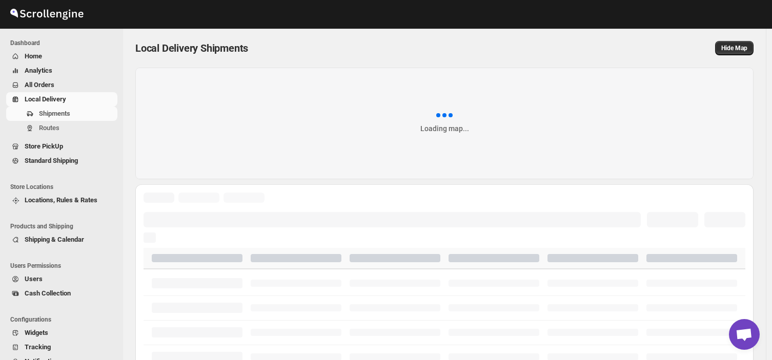 Image resolution: width=772 pixels, height=360 pixels. What do you see at coordinates (51, 160) in the screenshot?
I see `span: Standard Shipping` at bounding box center [51, 160].